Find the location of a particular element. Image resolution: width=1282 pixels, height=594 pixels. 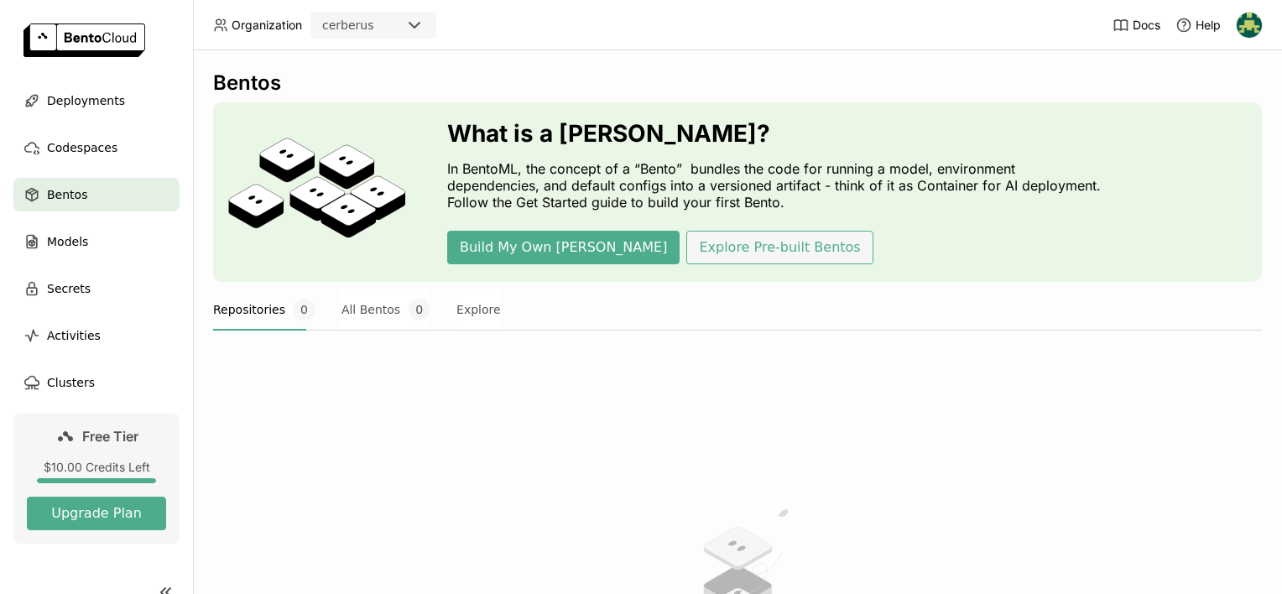

img: cover onboarding is located at coordinates (316, 192).